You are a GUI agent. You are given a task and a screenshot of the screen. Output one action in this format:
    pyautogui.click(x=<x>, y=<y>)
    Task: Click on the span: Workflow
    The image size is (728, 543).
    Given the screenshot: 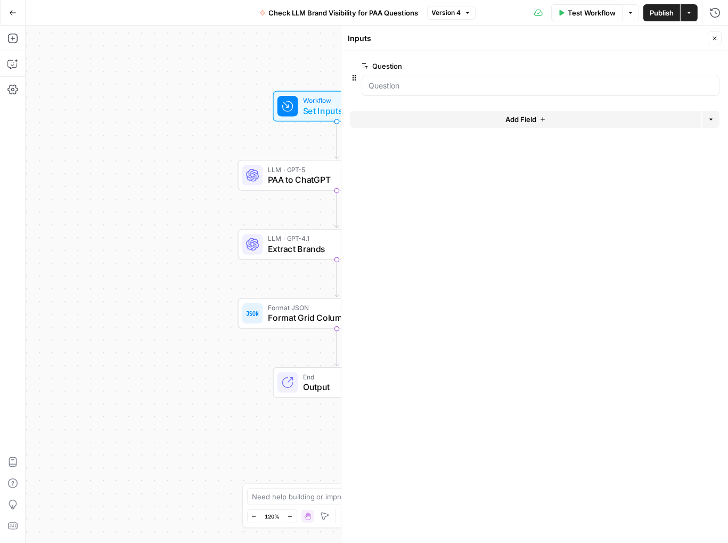 What is the action you would take?
    pyautogui.click(x=334, y=100)
    